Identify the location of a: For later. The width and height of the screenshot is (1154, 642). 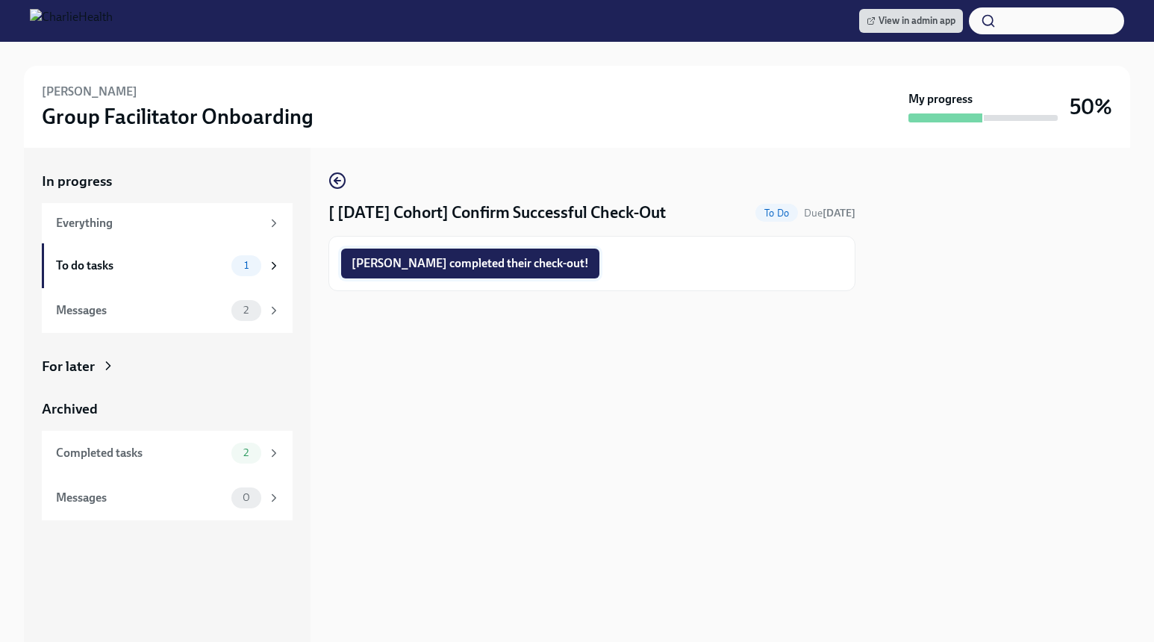
(167, 366).